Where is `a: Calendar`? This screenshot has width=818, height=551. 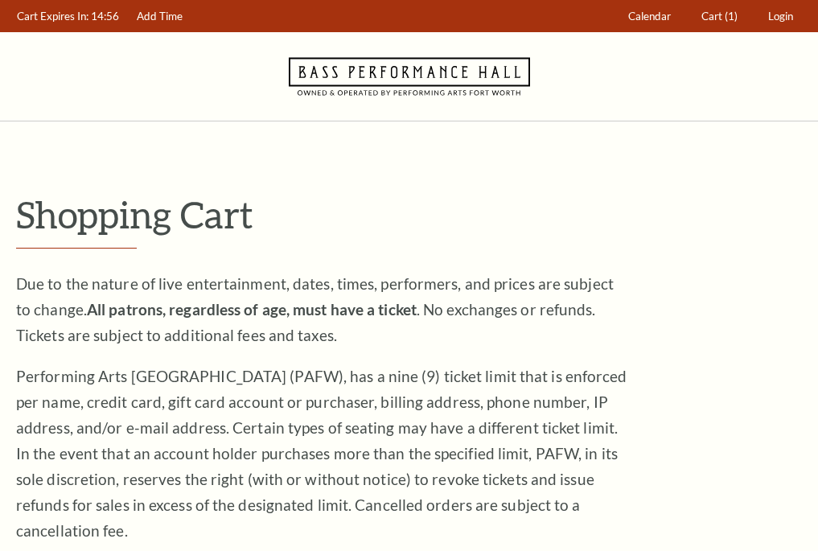
a: Calendar is located at coordinates (650, 16).